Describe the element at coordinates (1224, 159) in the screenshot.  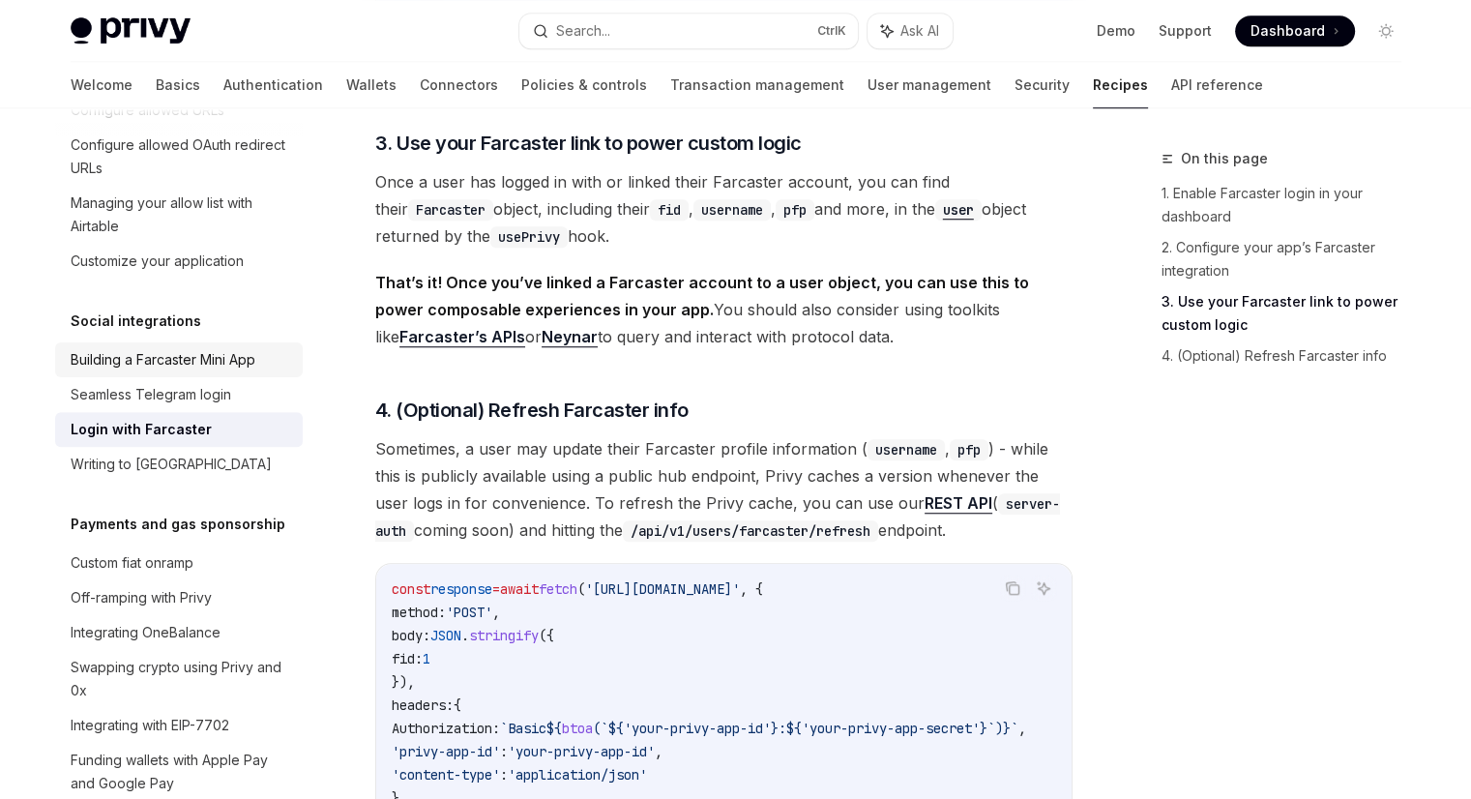
I see `span: On this page` at that location.